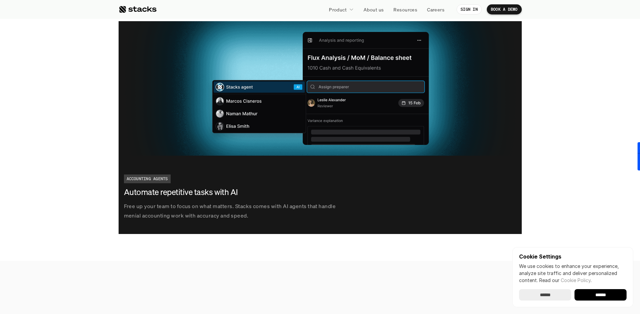  Describe the element at coordinates (573, 256) in the screenshot. I see `p: Cookie Settings` at that location.